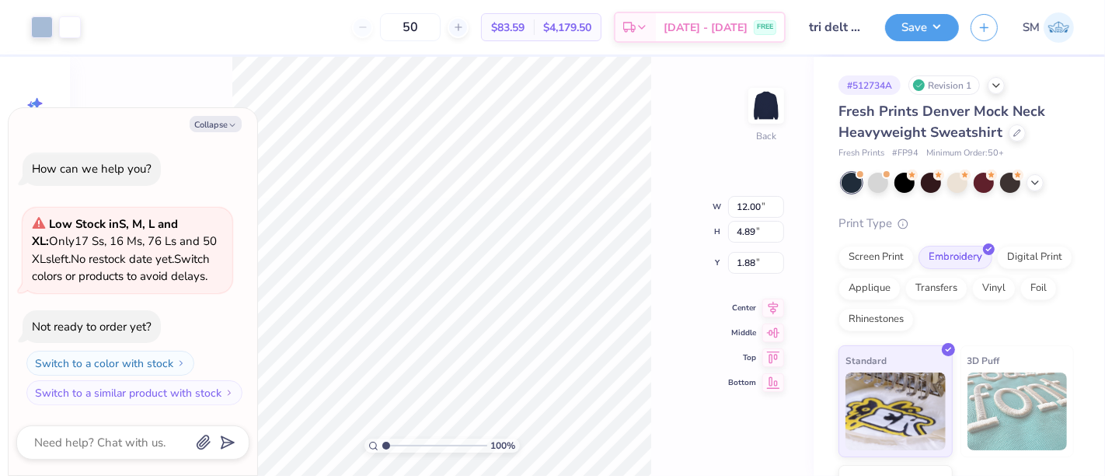  I want to click on input: Untitled Design, so click(835, 27).